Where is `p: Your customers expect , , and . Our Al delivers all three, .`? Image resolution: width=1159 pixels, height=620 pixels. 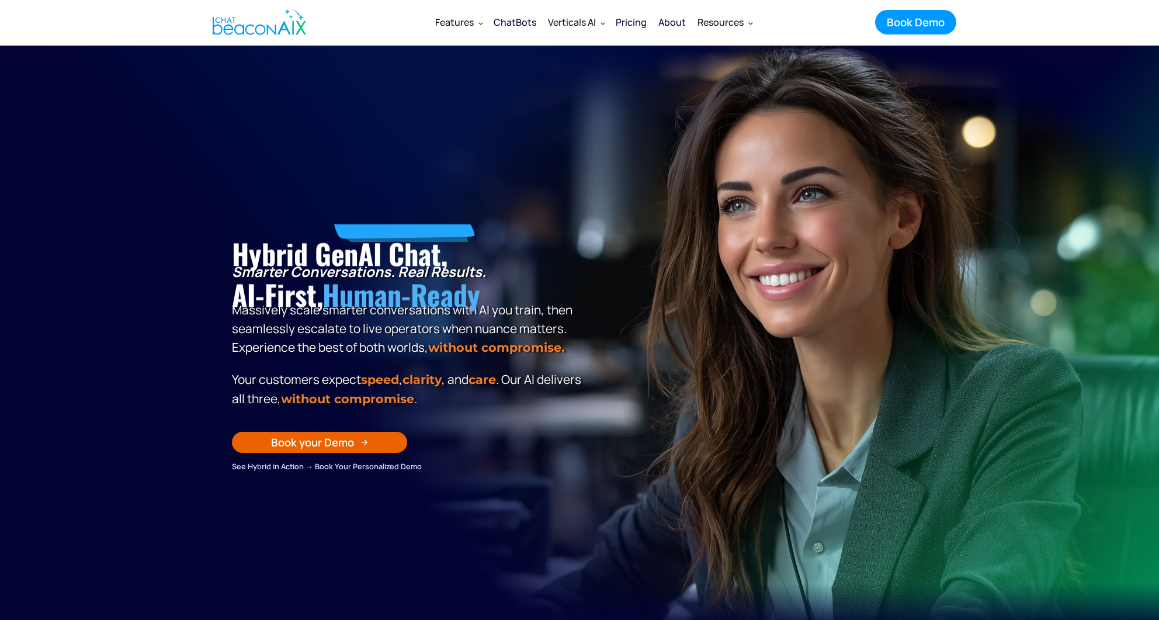 p: Your customers expect , , and . Our Al delivers all three, . is located at coordinates (409, 389).